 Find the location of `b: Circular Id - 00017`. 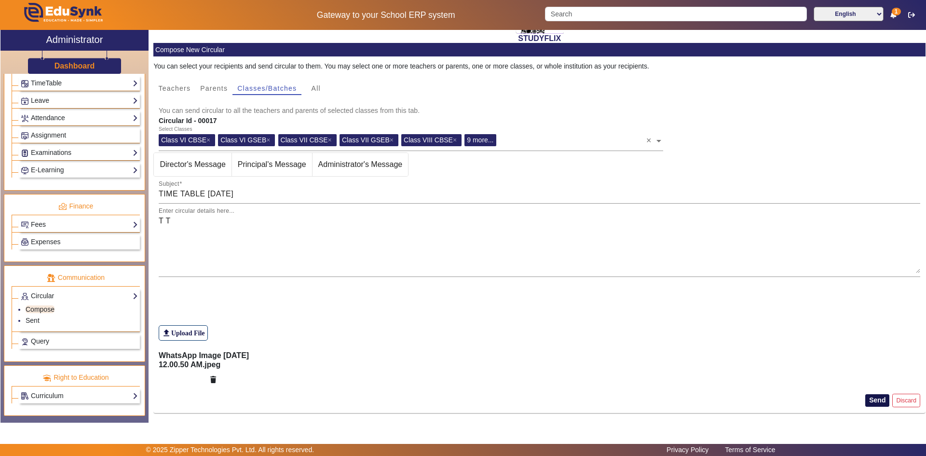

b: Circular Id - 00017 is located at coordinates (188, 121).